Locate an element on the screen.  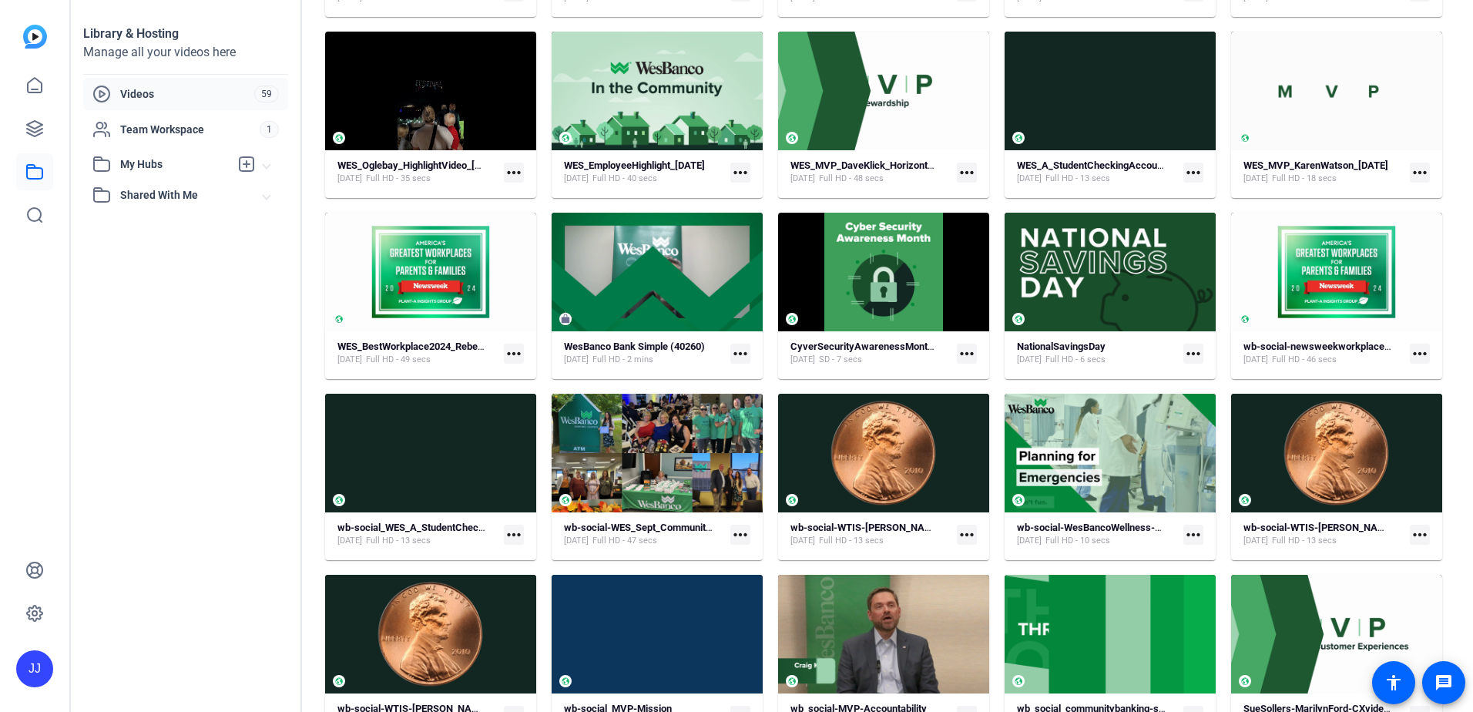
strong: WES_A_StudentCheckingAccount2 is located at coordinates (1094, 165).